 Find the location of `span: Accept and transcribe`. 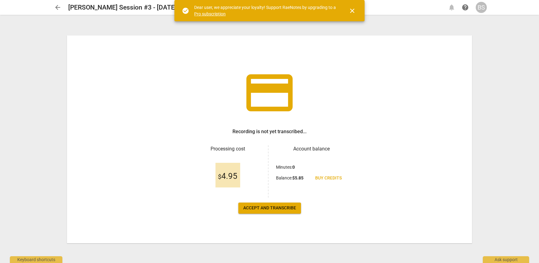

span: Accept and transcribe is located at coordinates (270, 208).